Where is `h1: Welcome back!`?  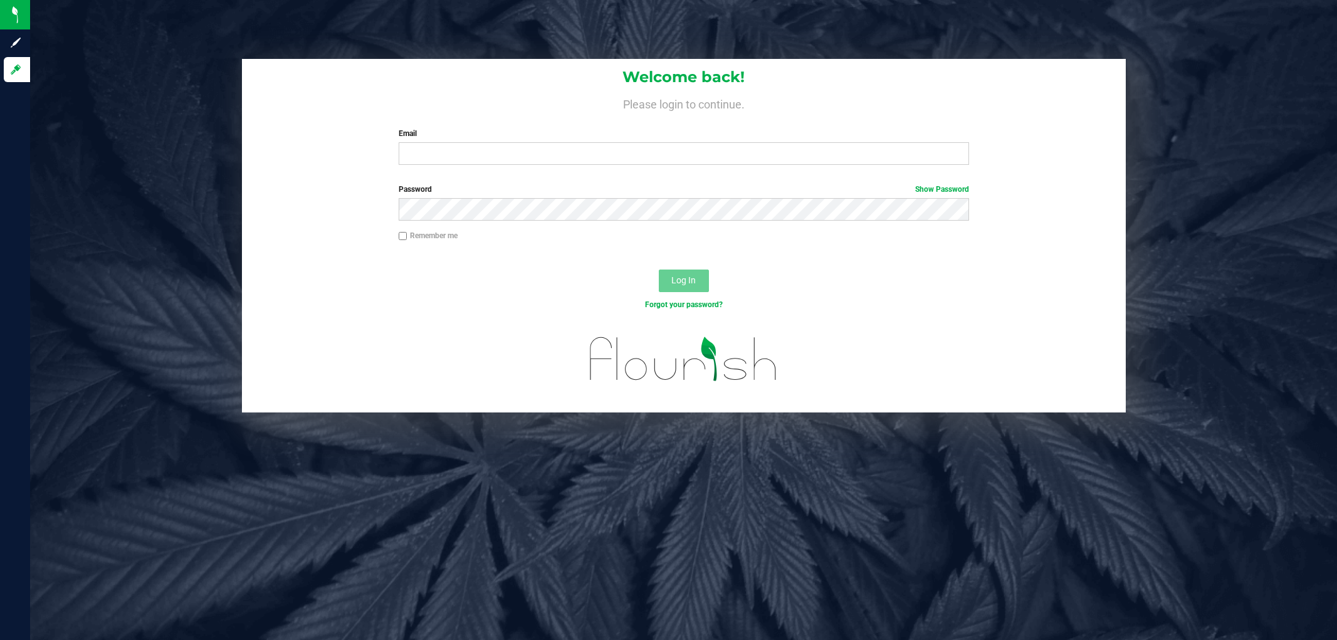 h1: Welcome back! is located at coordinates (684, 77).